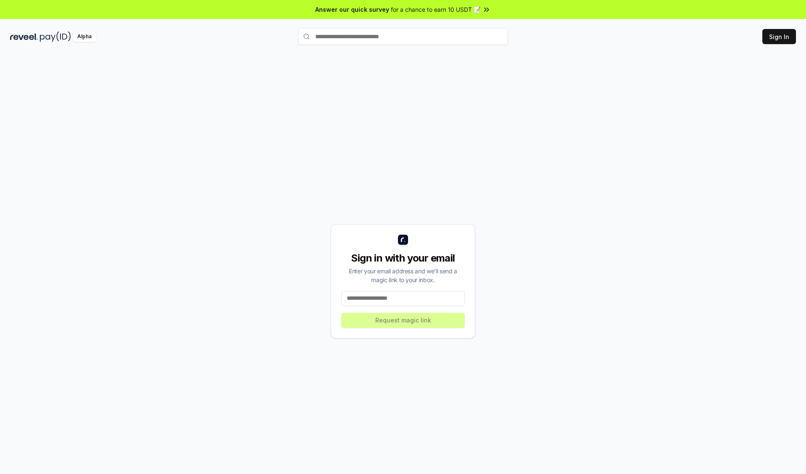 The image size is (806, 474). I want to click on img: reveel_dark, so click(24, 37).